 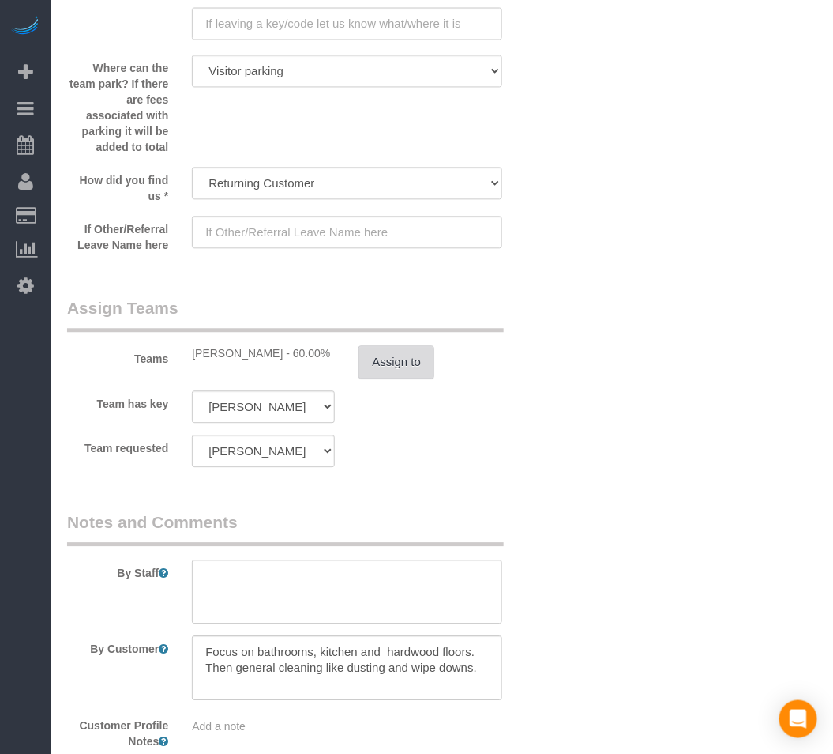 I want to click on input: If Other/Referral Leave Name here, so click(x=347, y=231).